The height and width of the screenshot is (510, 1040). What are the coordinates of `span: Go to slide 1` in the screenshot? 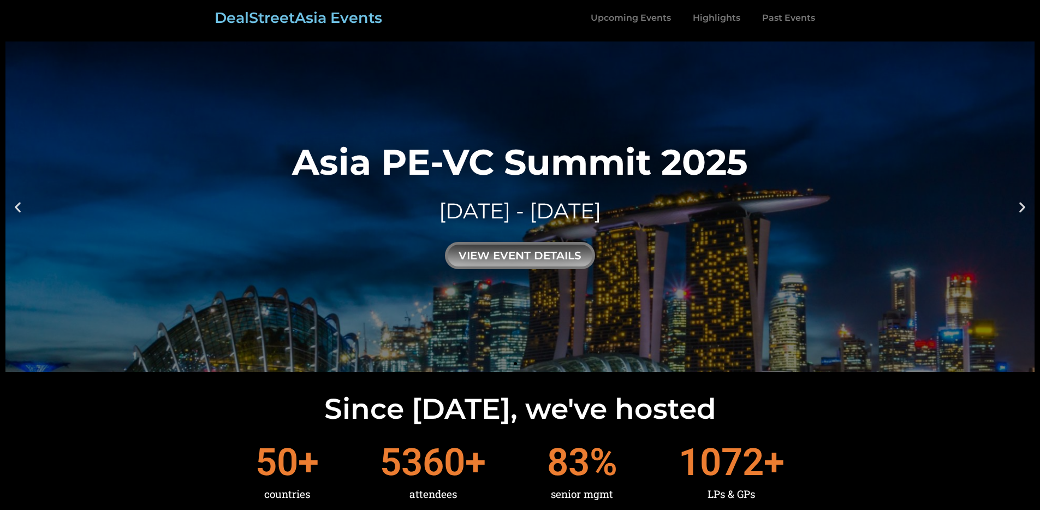 It's located at (515, 364).